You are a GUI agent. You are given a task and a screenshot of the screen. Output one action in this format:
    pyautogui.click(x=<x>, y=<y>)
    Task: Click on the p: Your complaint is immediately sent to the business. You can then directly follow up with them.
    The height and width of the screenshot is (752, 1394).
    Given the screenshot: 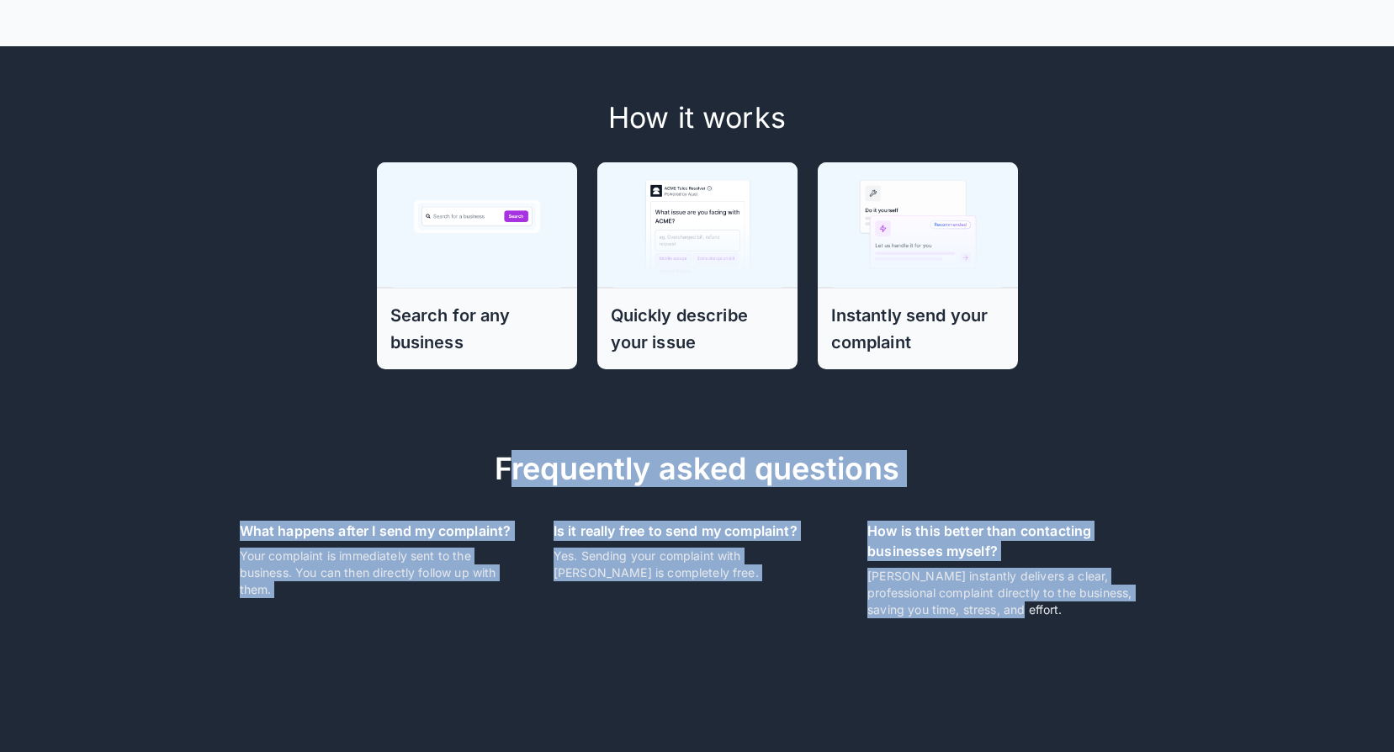 What is the action you would take?
    pyautogui.click(x=383, y=573)
    